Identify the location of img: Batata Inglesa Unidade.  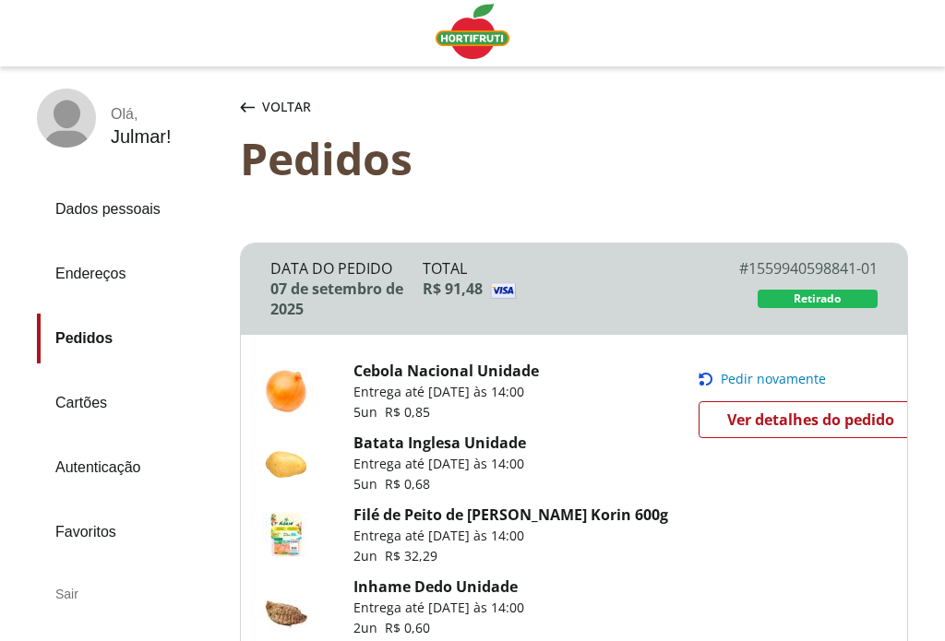
(286, 463).